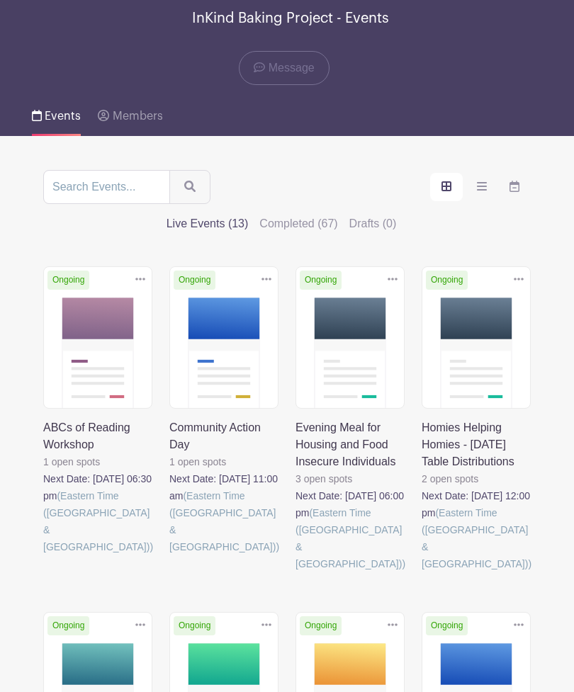  I want to click on span: InKind Baking Project - Events, so click(290, 18).